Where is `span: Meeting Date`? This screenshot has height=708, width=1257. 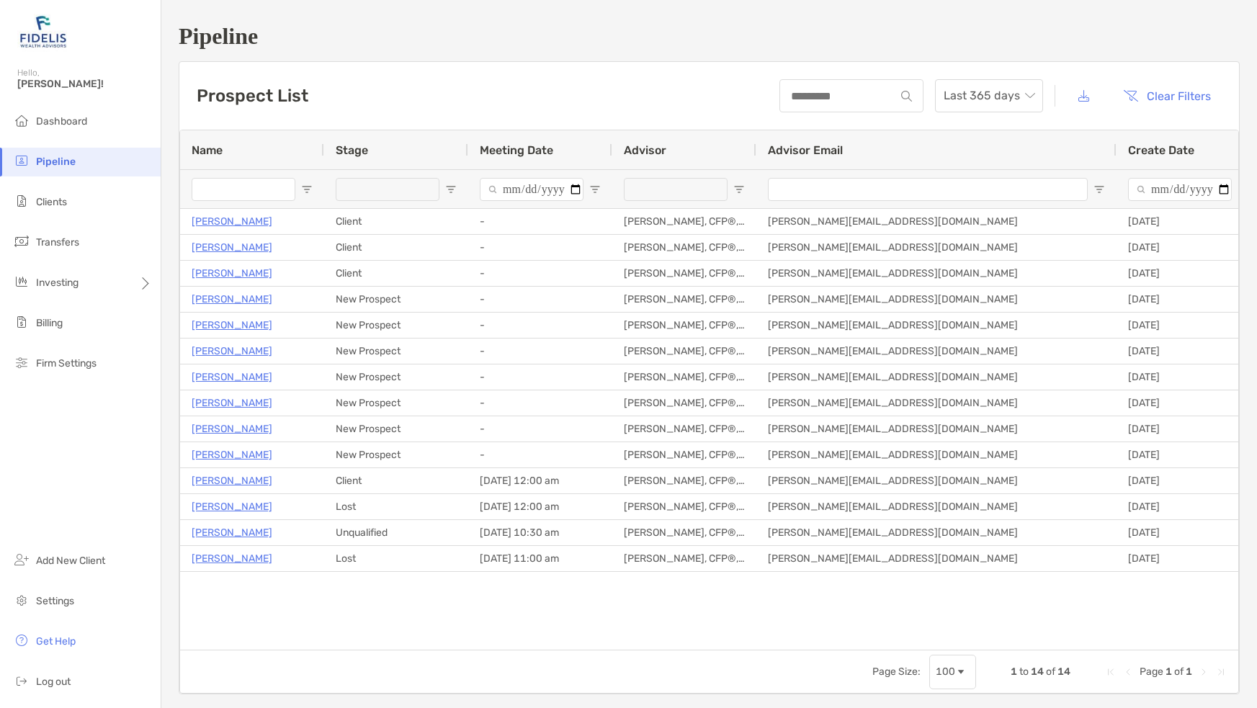
span: Meeting Date is located at coordinates (516, 150).